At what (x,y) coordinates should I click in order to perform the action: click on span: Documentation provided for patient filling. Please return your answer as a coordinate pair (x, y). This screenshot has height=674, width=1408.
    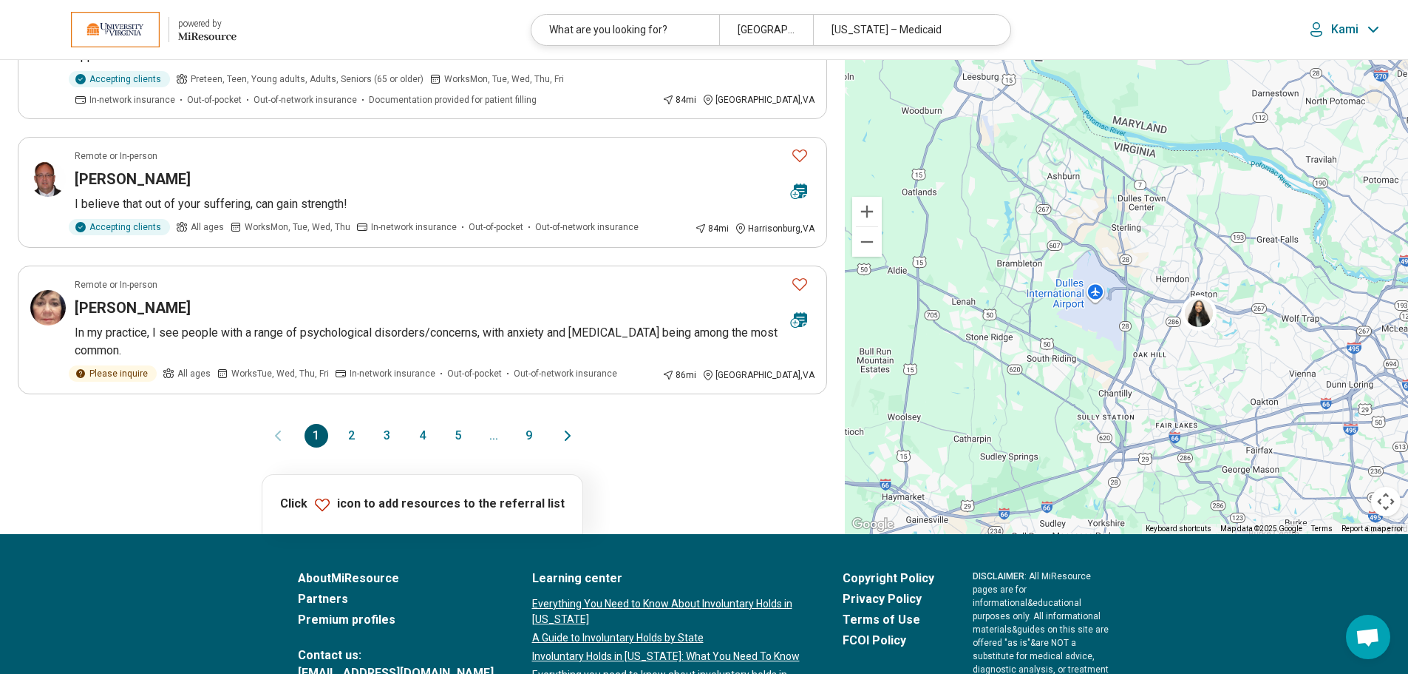
    Looking at the image, I should click on (452, 100).